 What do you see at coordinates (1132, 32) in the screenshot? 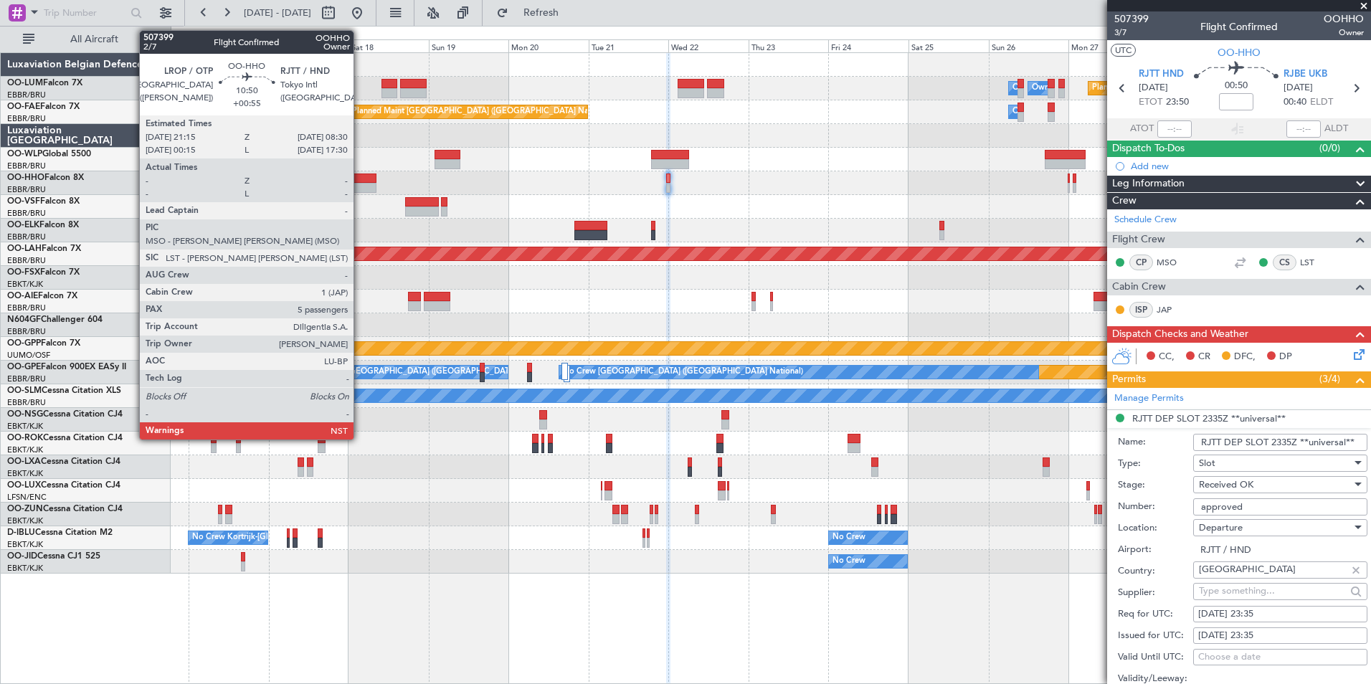
I see `span: 3/7` at bounding box center [1132, 32].